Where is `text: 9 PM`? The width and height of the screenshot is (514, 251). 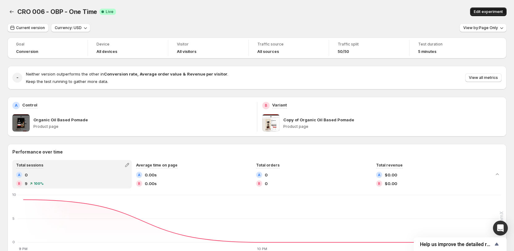 text: 9 PM is located at coordinates (23, 249).